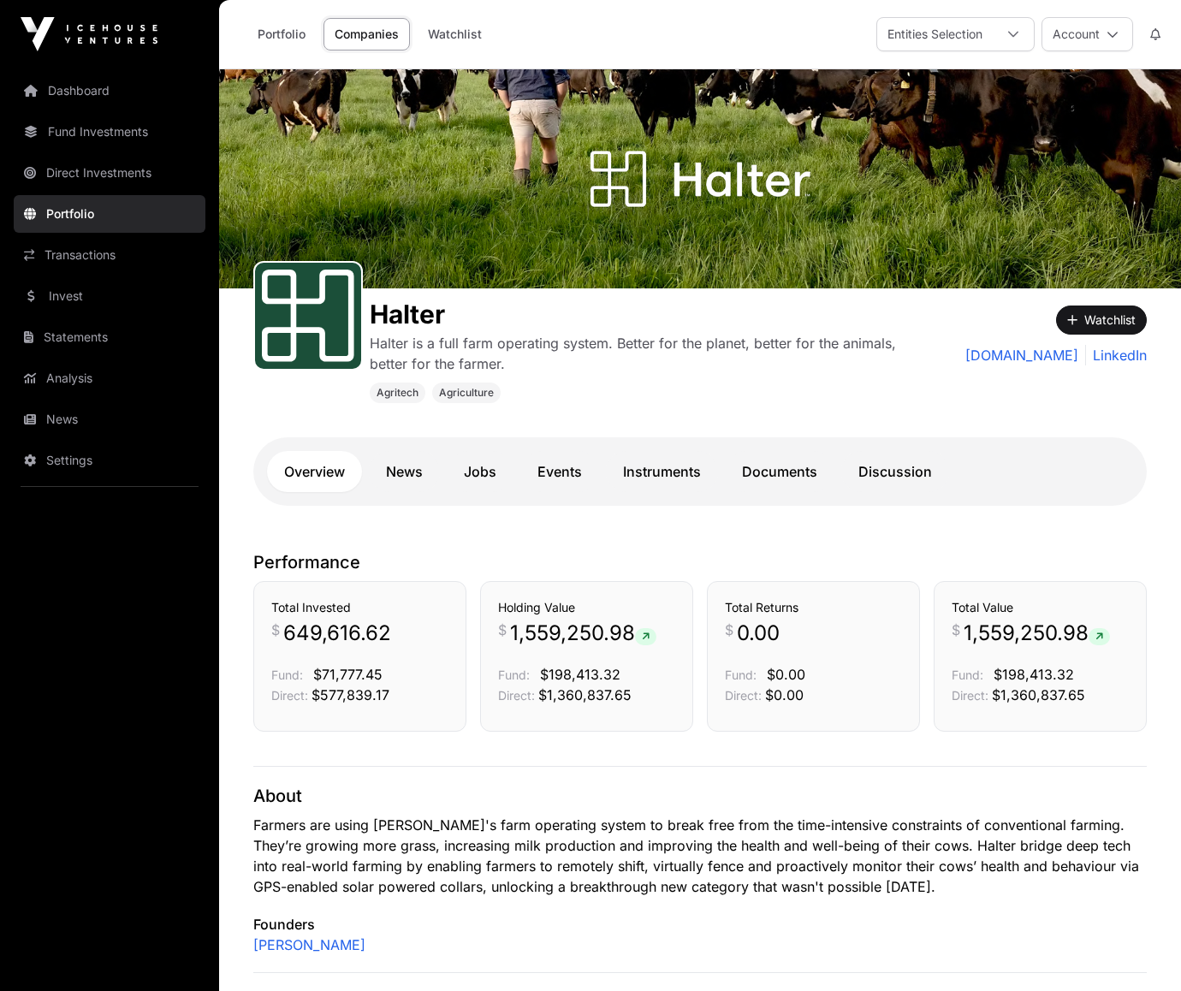 This screenshot has width=1181, height=991. What do you see at coordinates (347, 674) in the screenshot?
I see `span: $71,777.45` at bounding box center [347, 674].